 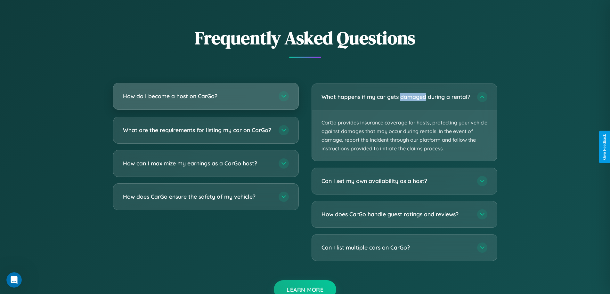 I want to click on p: CarGo provides insurance coverage for hosts, protecting your vehicle against damages that may occ..., so click(x=405, y=136).